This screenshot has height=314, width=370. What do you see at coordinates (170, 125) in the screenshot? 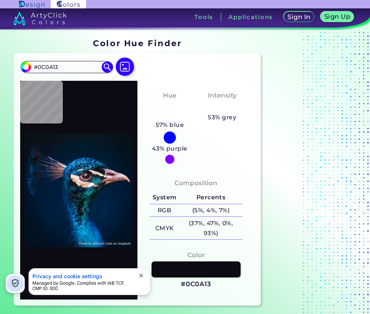
I see `h5: 57% blue` at bounding box center [170, 125].